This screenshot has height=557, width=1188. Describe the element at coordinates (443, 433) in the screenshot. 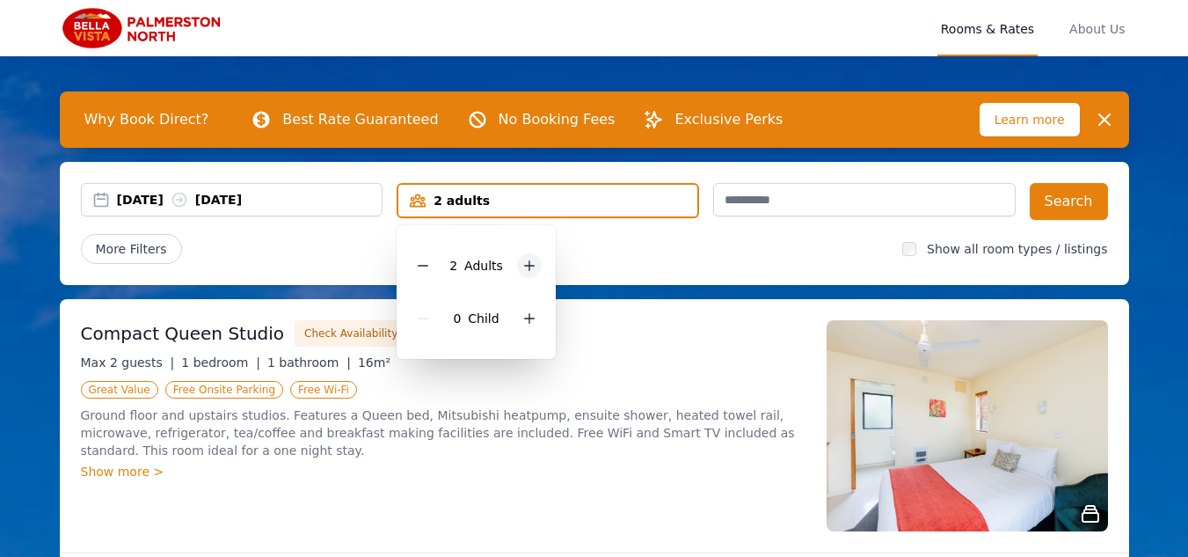

I see `p: Ground floor and upstairs studios. Features a Queen bed, Mitsubishi heatpump, ensuite shower, hea...` at that location.